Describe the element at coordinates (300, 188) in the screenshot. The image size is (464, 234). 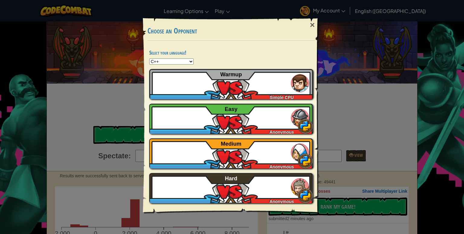
I see `img: humans_ladder_hard.png` at that location.